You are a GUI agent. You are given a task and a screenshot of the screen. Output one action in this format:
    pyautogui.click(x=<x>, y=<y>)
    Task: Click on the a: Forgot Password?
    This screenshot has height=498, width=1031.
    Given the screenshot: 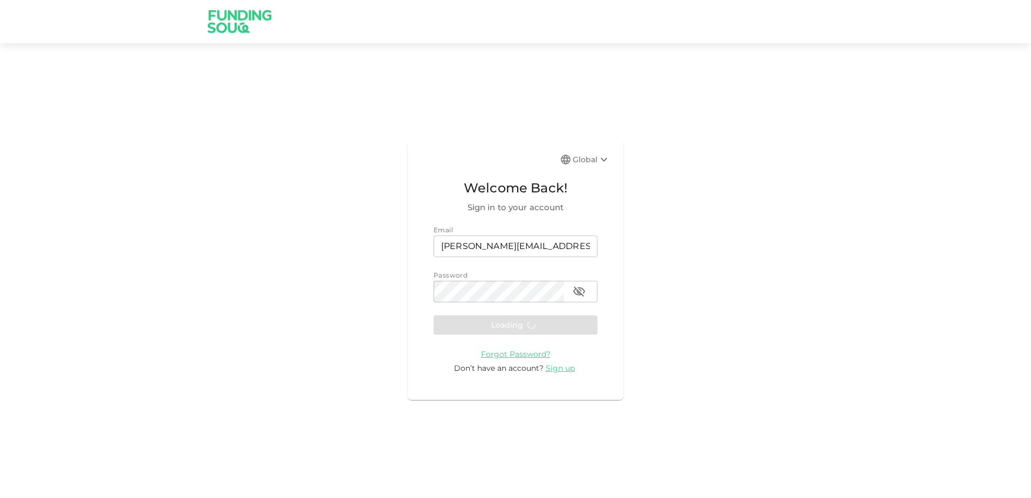 What is the action you would take?
    pyautogui.click(x=515, y=354)
    